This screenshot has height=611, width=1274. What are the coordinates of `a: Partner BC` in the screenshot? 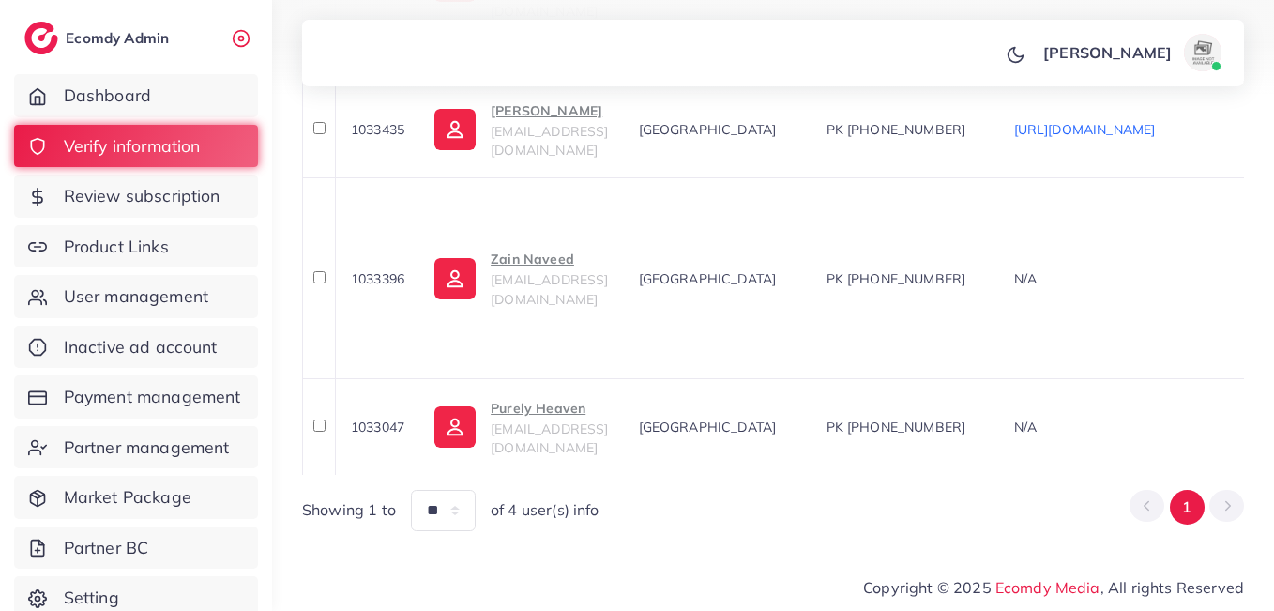 It's located at (136, 548).